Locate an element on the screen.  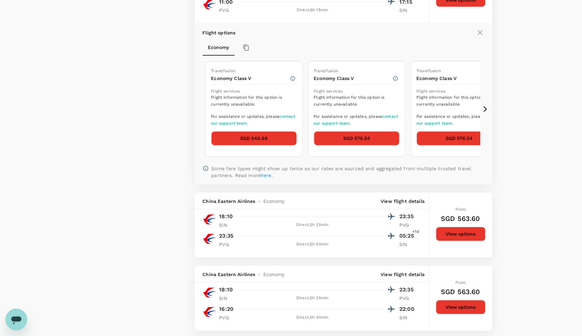
button: Economy is located at coordinates (219, 48).